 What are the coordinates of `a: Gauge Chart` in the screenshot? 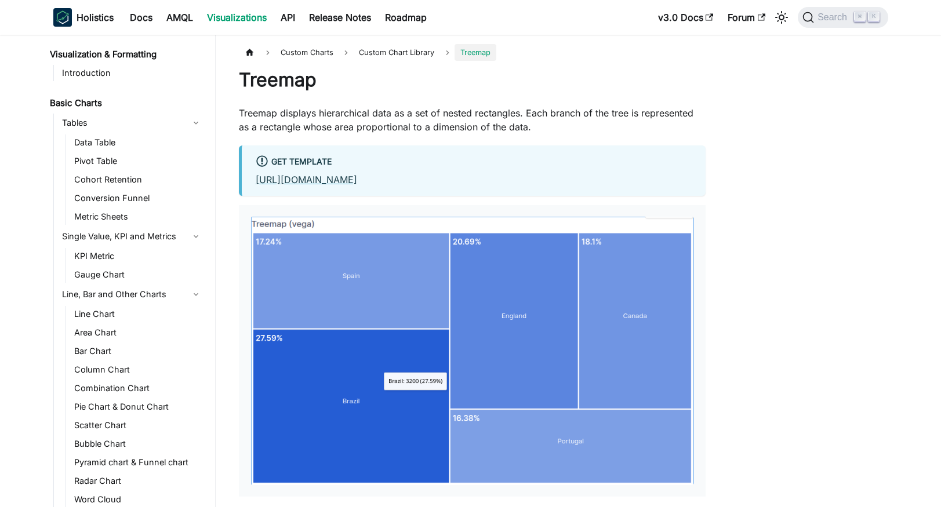 It's located at (138, 275).